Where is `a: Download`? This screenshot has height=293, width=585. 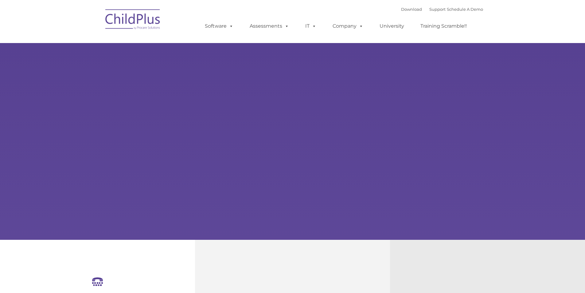
a: Download is located at coordinates (412, 9).